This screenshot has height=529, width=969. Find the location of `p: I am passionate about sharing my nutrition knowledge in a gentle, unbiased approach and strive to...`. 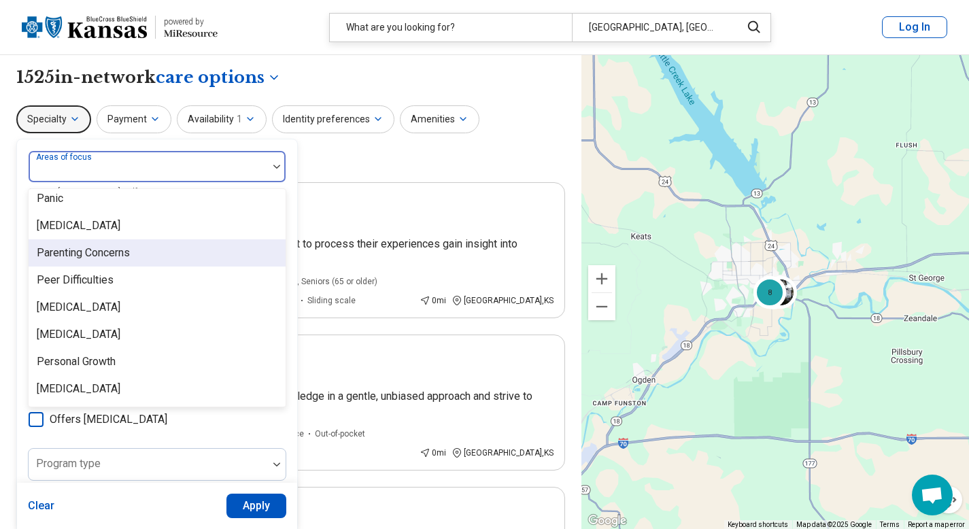

p: I am passionate about sharing my nutrition knowledge in a gentle, unbiased approach and strive to... is located at coordinates (311, 405).